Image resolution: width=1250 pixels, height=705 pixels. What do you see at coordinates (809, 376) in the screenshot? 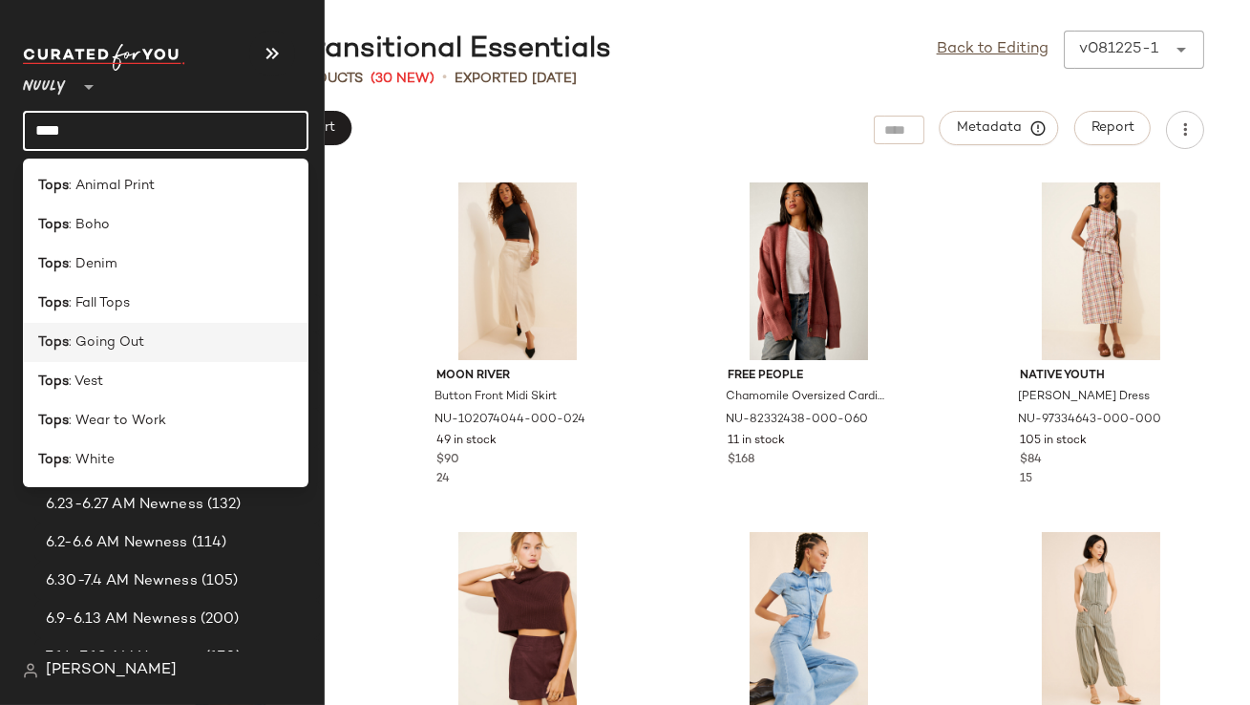
I see `span: Free People` at bounding box center [809, 376].